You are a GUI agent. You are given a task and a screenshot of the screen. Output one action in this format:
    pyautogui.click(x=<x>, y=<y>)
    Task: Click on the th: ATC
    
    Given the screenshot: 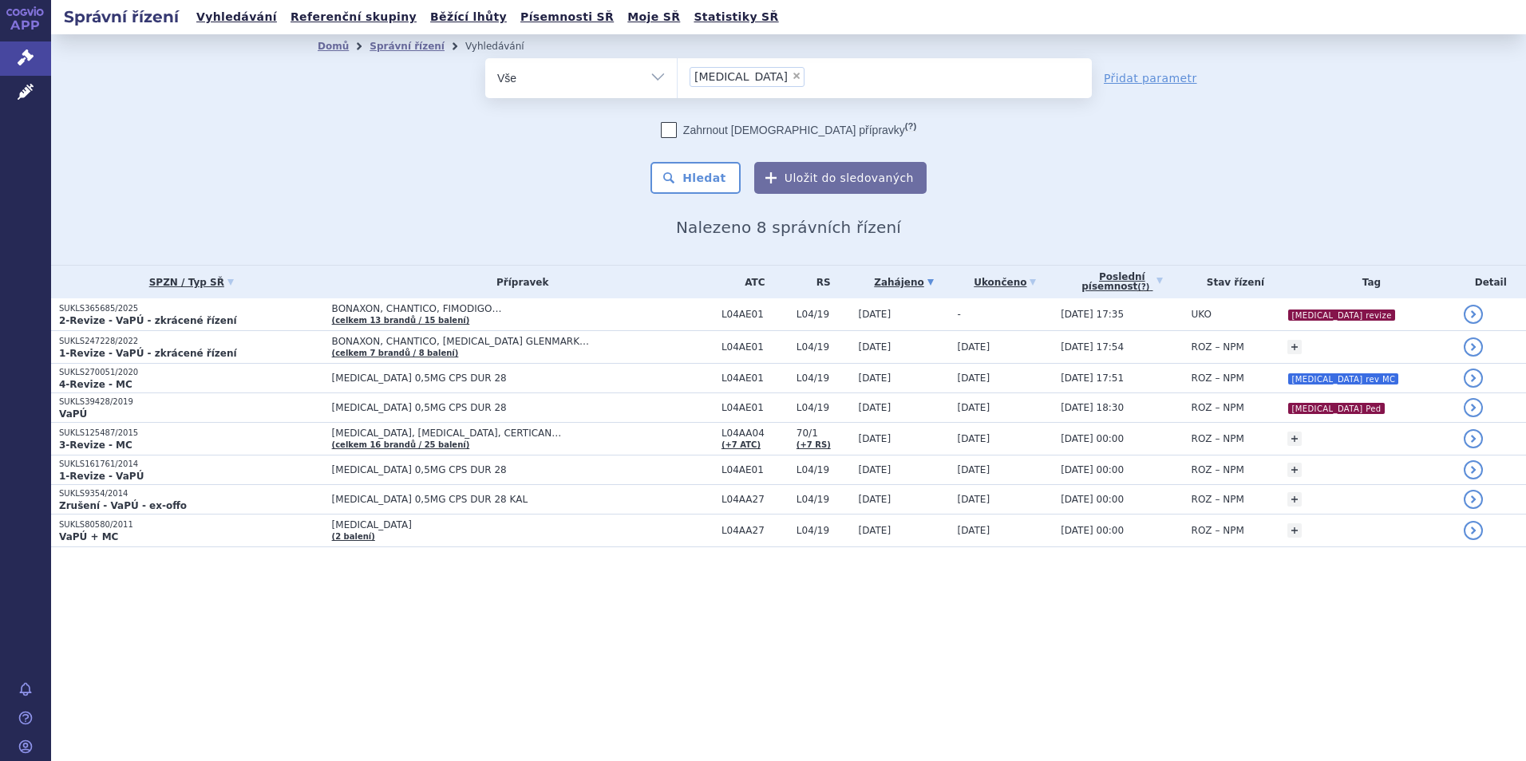 What is the action you would take?
    pyautogui.click(x=751, y=282)
    